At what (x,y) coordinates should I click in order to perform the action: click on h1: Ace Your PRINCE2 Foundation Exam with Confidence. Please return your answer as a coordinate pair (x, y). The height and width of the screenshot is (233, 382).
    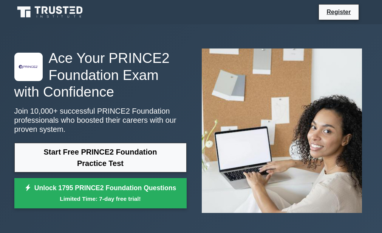
    Looking at the image, I should click on (101, 75).